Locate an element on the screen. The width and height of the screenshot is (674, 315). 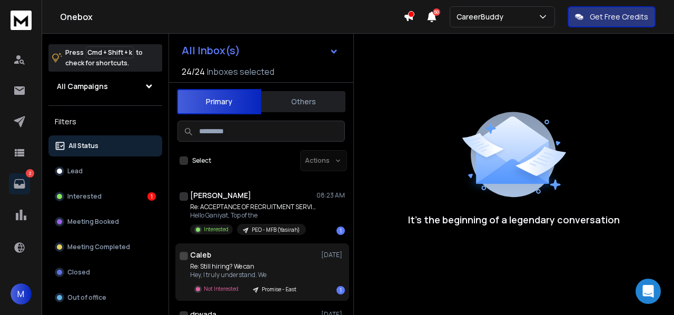
div: Open Intercom Messenger is located at coordinates (648, 291).